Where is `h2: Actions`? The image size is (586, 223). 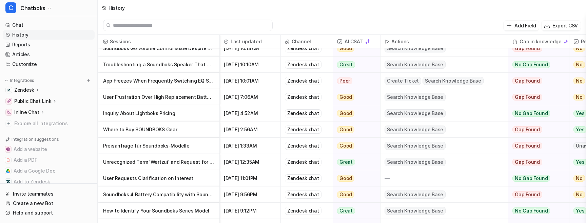 h2: Actions is located at coordinates (400, 42).